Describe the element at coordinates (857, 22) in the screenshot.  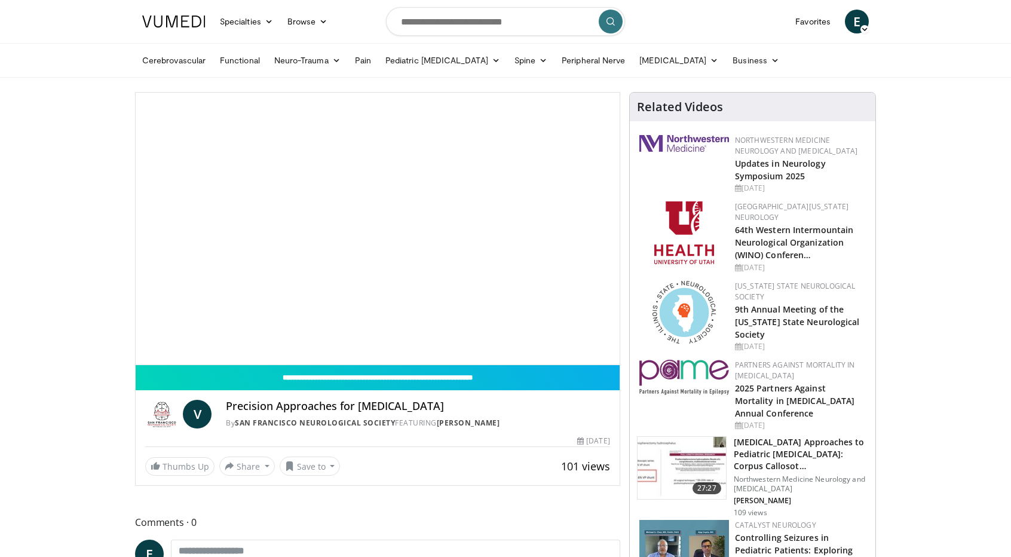
I see `a: E` at that location.